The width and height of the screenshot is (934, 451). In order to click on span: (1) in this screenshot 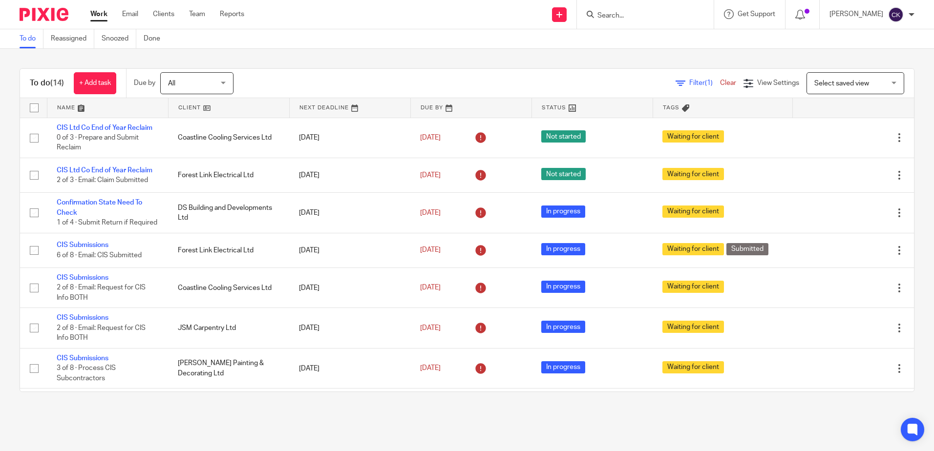, I will do `click(709, 83)`.